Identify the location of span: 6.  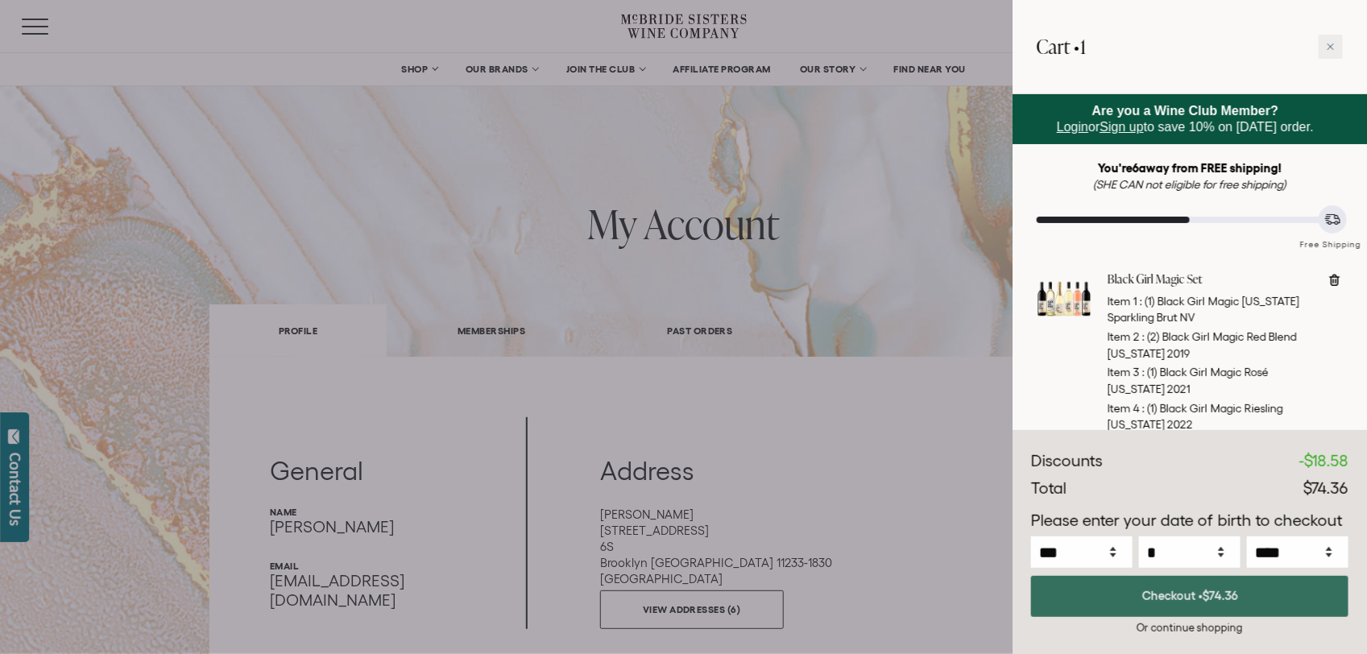
(1136, 168).